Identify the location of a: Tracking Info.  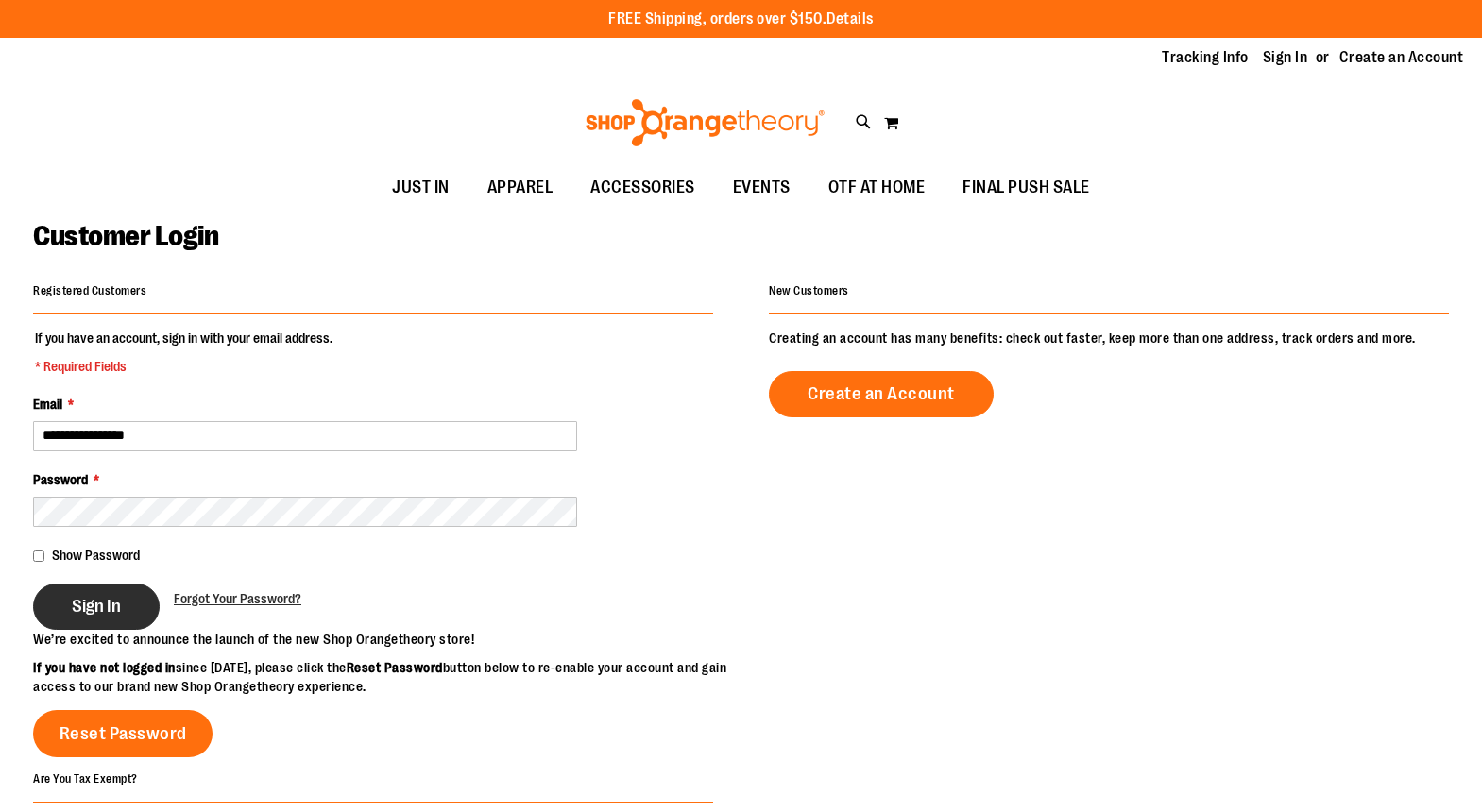
(1205, 58).